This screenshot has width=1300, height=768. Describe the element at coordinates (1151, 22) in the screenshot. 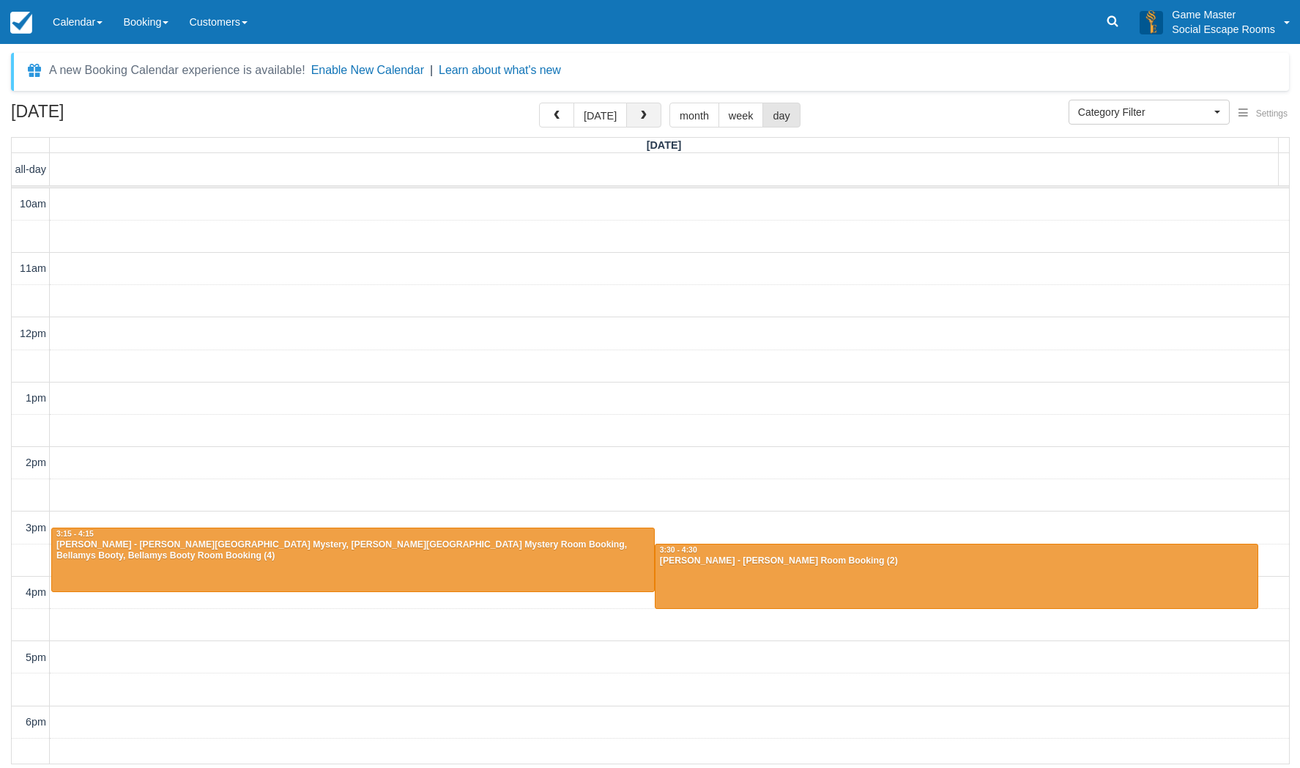

I see `img: A3` at that location.